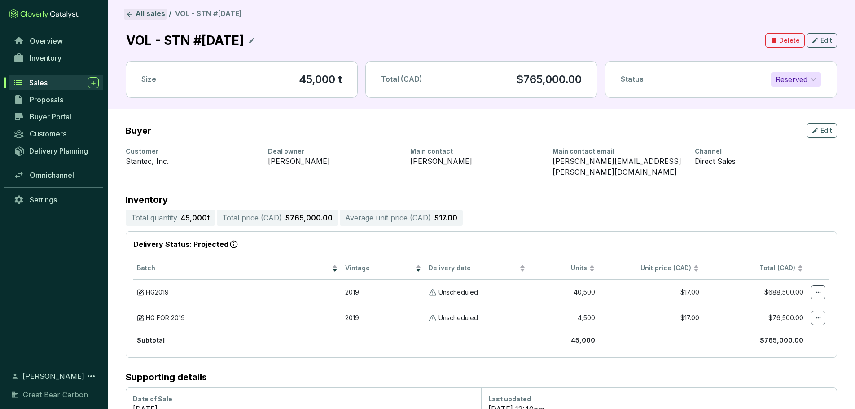 This screenshot has height=409, width=855. What do you see at coordinates (632, 79) in the screenshot?
I see `p: Status` at bounding box center [632, 79].